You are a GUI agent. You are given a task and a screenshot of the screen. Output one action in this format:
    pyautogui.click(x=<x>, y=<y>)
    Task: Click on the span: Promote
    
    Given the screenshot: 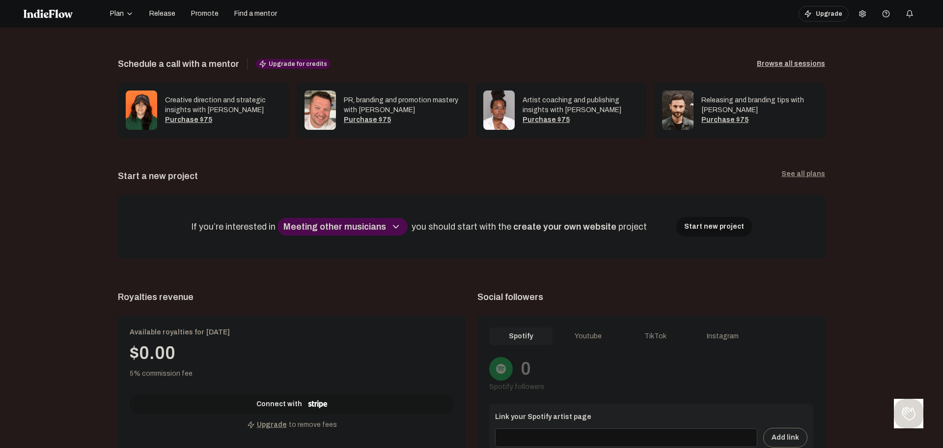 What is the action you would take?
    pyautogui.click(x=205, y=14)
    